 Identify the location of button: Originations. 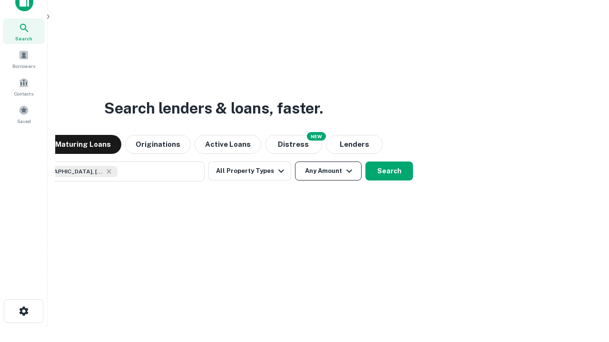
(158, 145).